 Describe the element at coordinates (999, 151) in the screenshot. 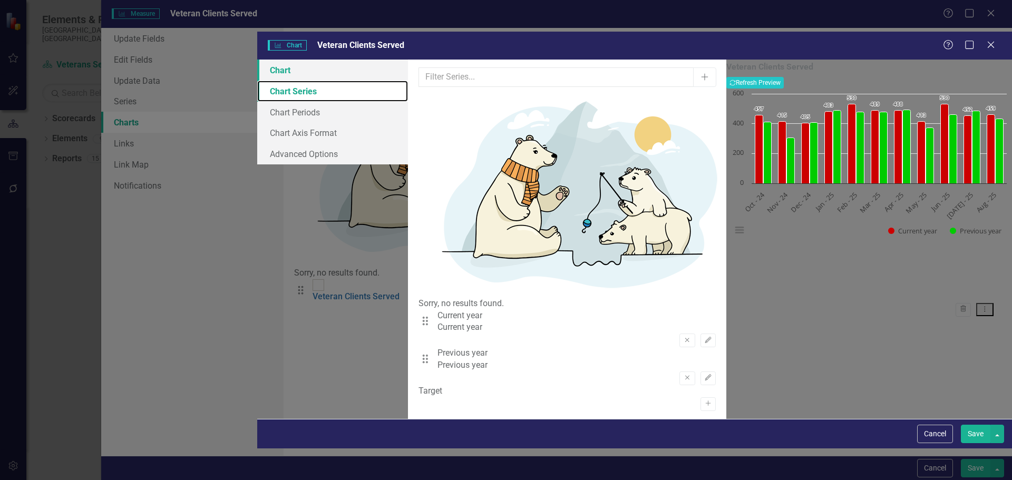

I see `path: Aug - 25, 432. Previous year.` at that location.